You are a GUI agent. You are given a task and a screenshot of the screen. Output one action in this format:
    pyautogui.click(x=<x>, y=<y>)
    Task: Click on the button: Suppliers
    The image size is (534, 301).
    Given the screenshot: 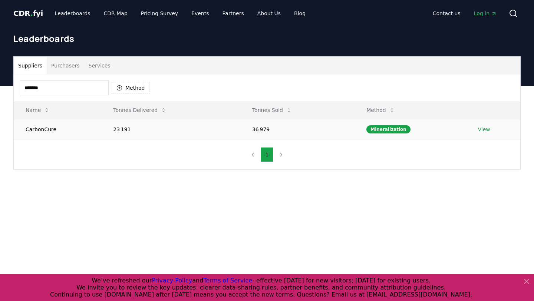 What is the action you would take?
    pyautogui.click(x=30, y=66)
    